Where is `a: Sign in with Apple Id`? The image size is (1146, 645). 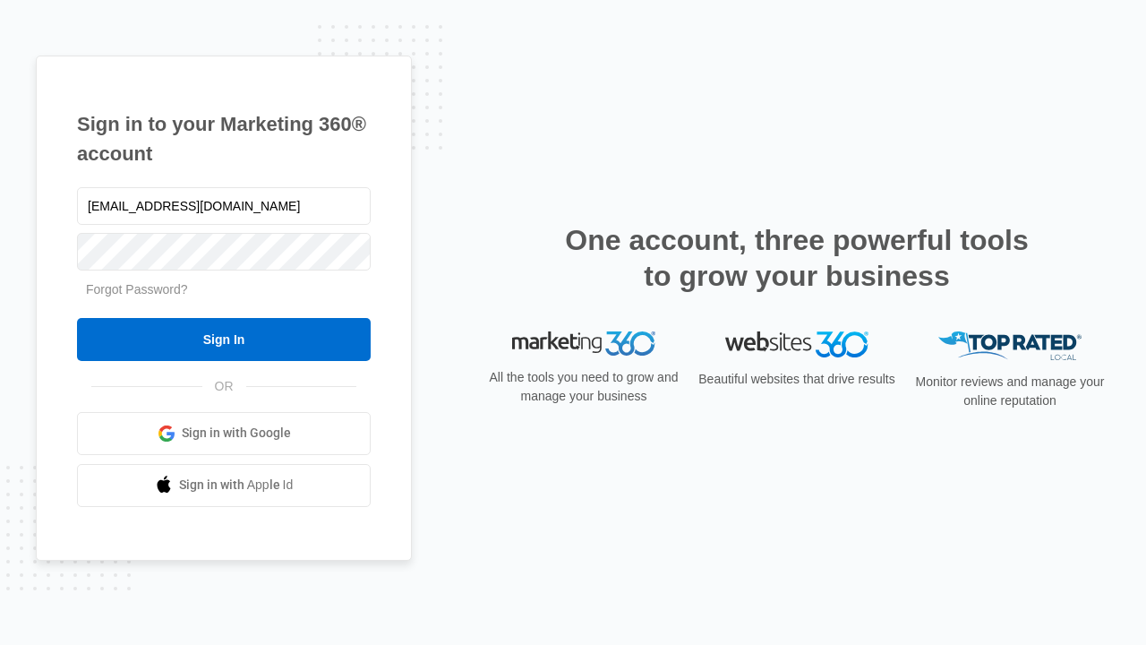
a: Sign in with Apple Id is located at coordinates (224, 485).